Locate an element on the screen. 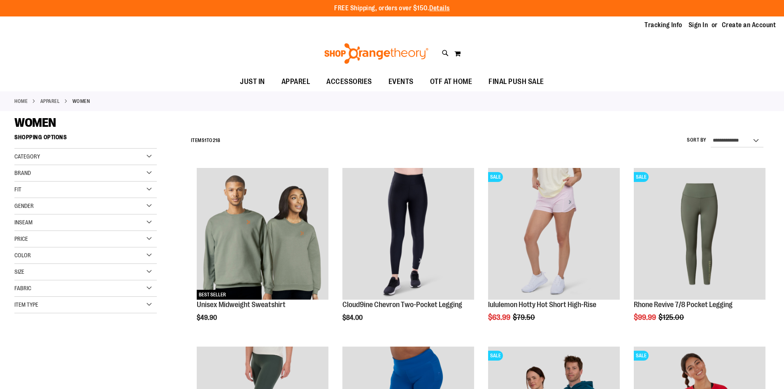 Image resolution: width=784 pixels, height=389 pixels. a: lululemon Hotty Hot Short High-Rise is located at coordinates (542, 305).